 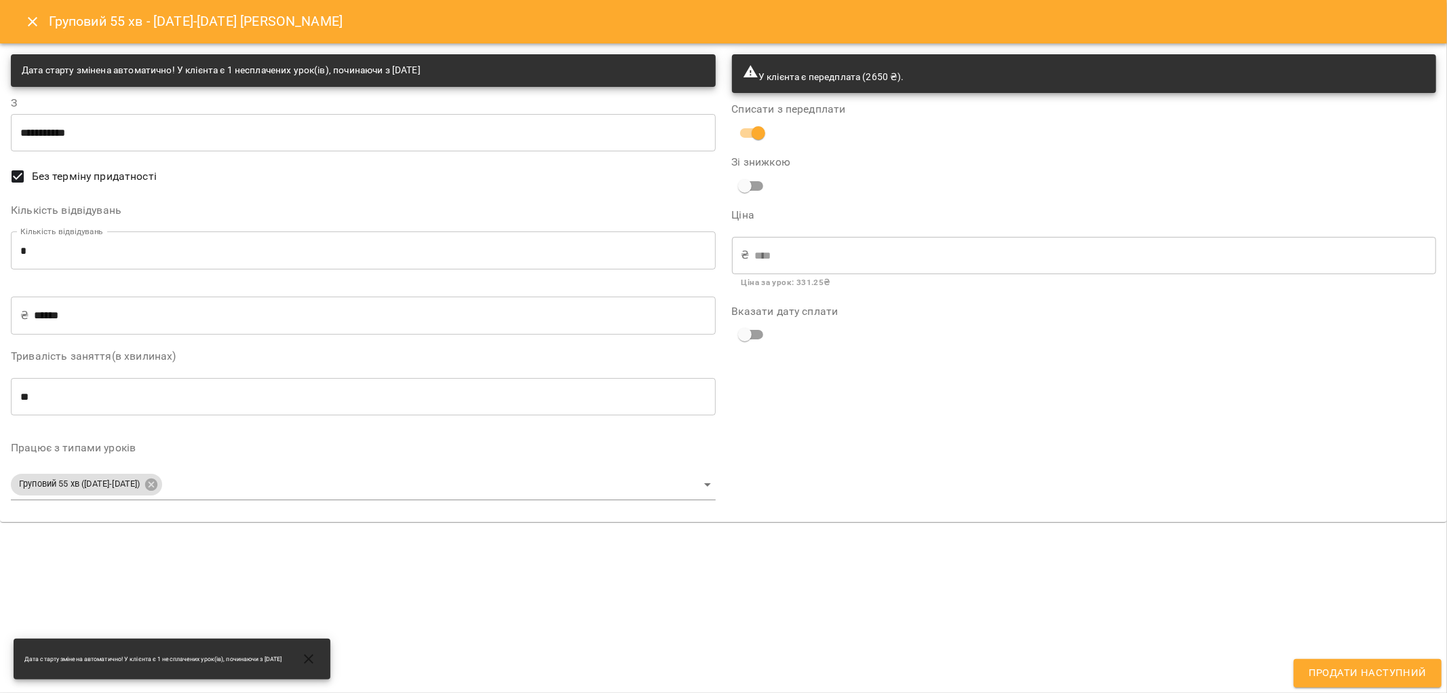 I want to click on b: Ціна за урок : 331.25 ₴, so click(x=785, y=282).